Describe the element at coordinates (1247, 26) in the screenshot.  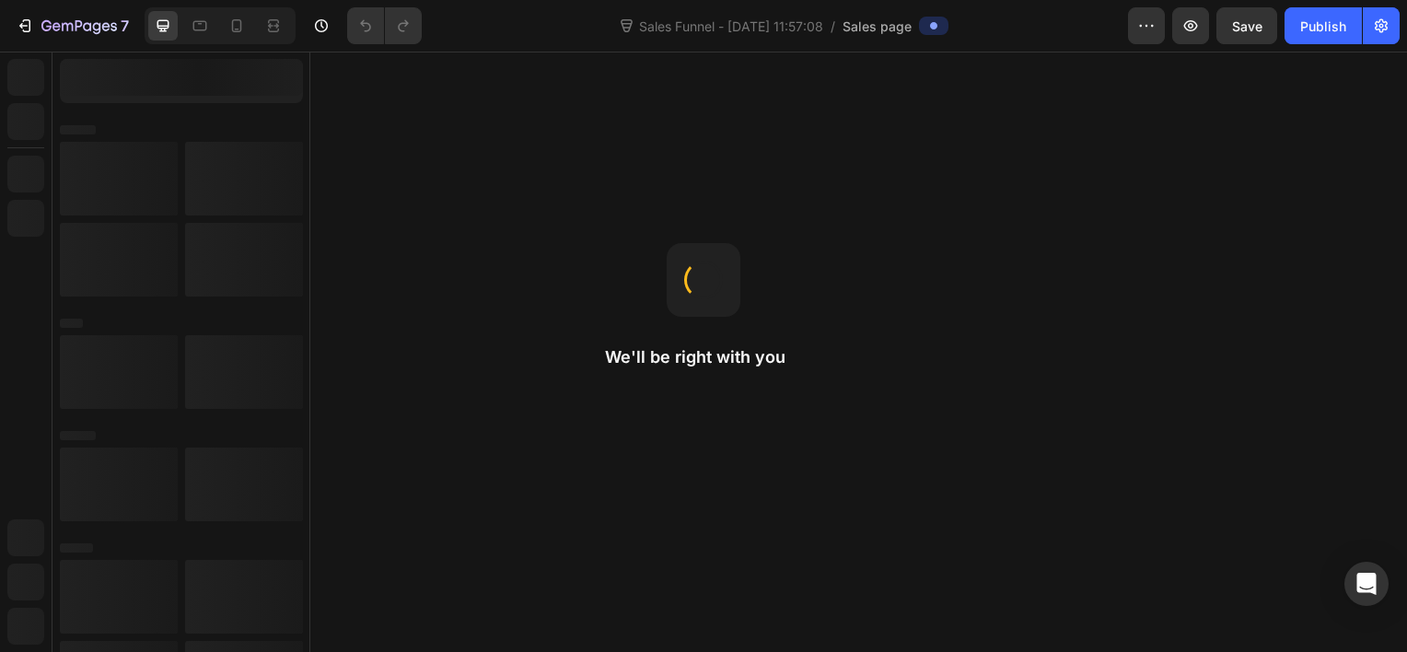
I see `span: Save` at that location.